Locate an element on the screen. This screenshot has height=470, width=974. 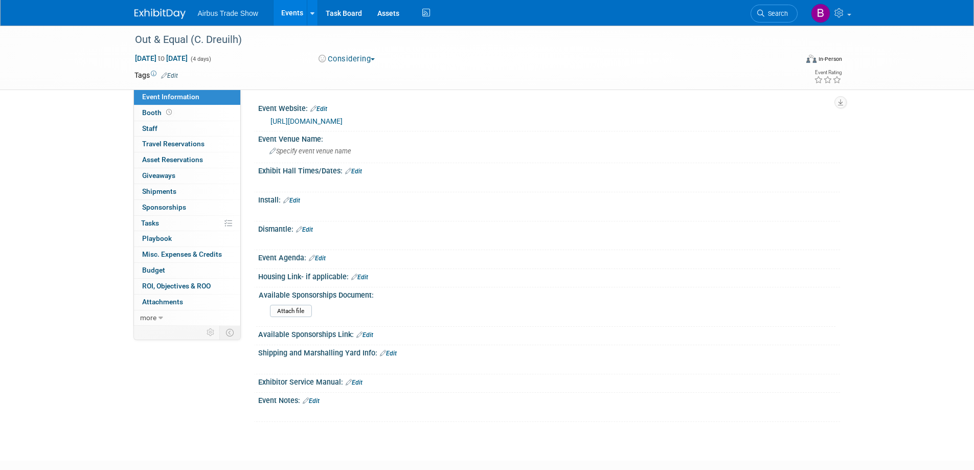
img: Brianna Corbett is located at coordinates (821, 13).